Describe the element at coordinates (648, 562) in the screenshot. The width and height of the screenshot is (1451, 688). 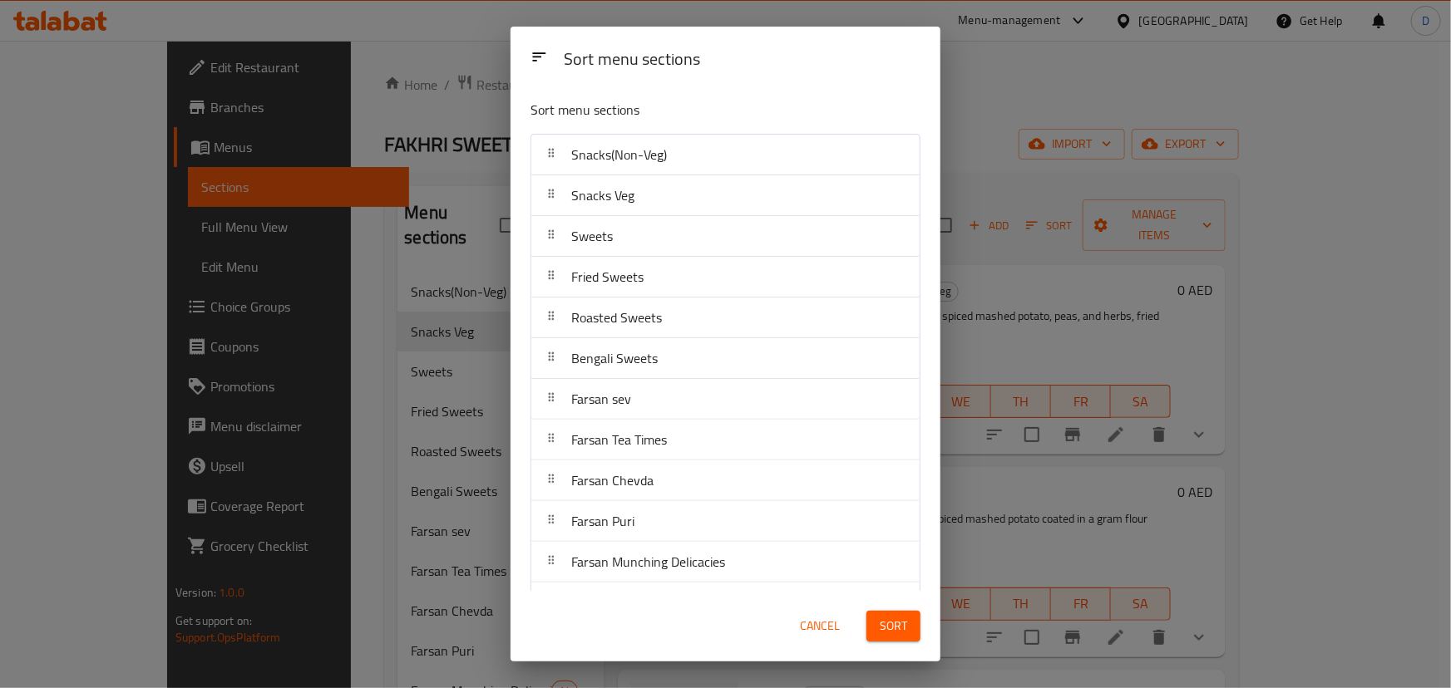
I see `span: Farsan Munching Delicacies` at that location.